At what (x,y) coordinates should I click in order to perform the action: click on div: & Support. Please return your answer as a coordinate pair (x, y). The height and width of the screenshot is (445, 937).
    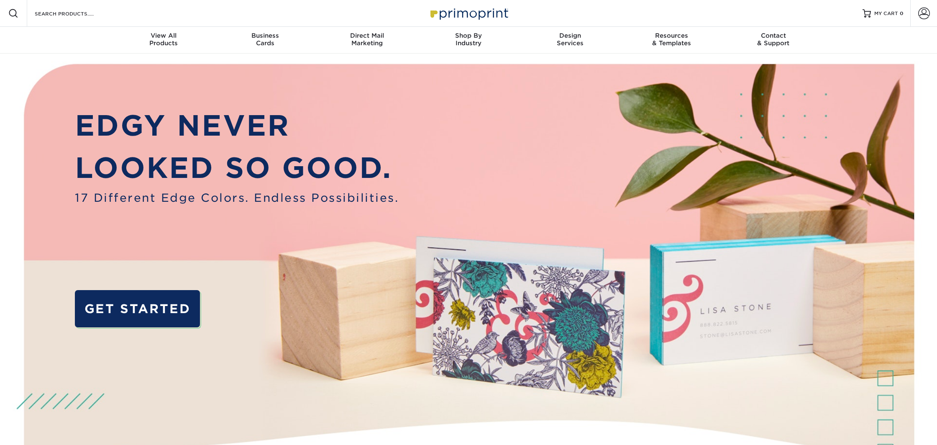
    Looking at the image, I should click on (773, 39).